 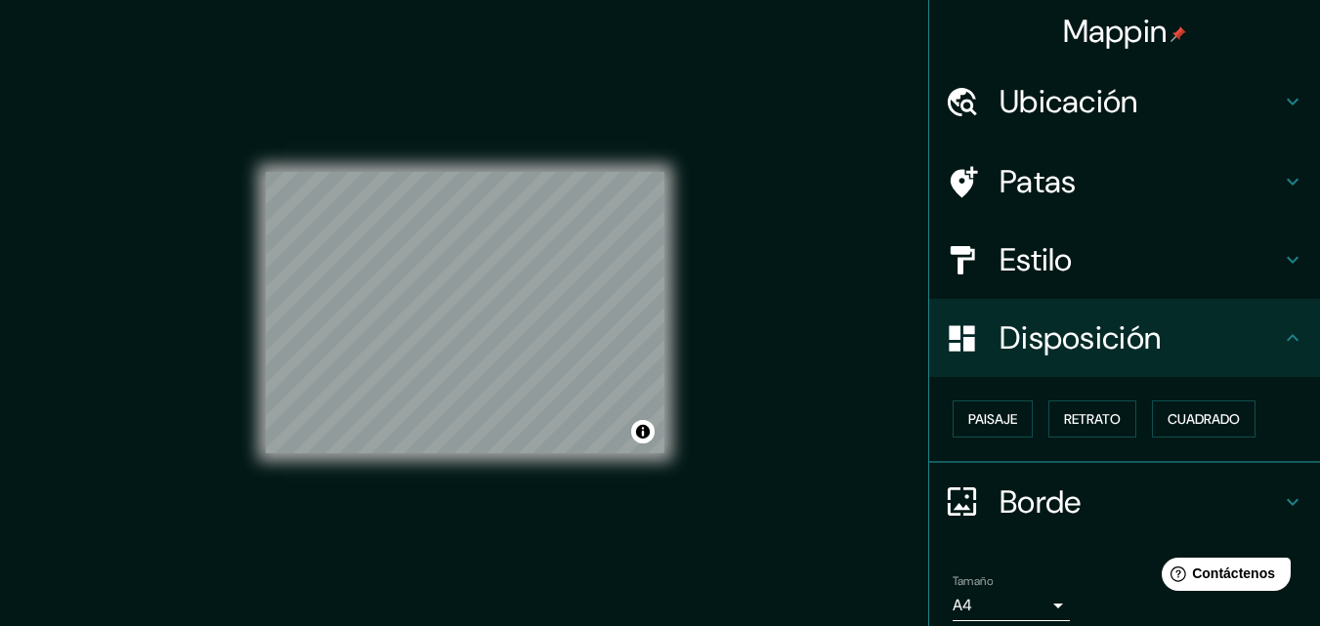 What do you see at coordinates (992, 419) in the screenshot?
I see `font: Paisaje` at bounding box center [992, 419].